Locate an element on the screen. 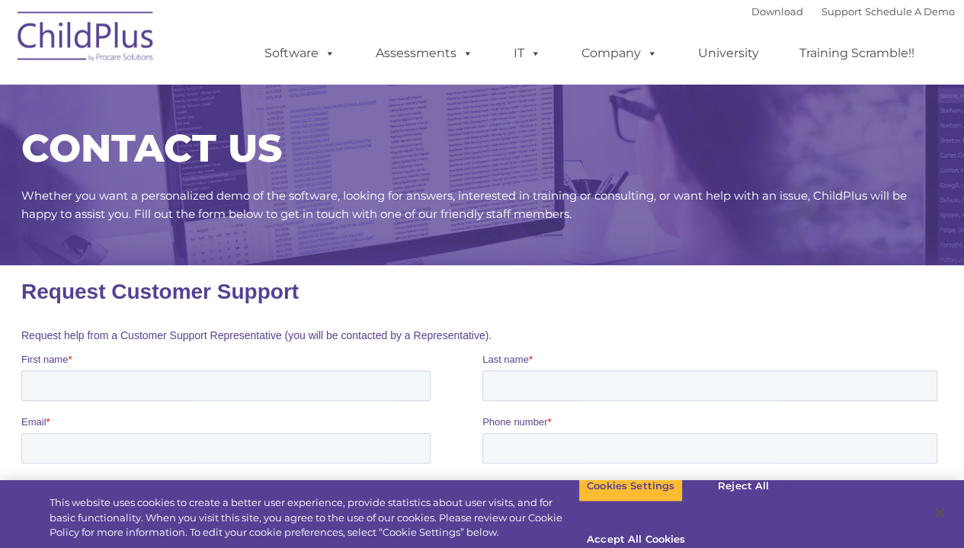 This screenshot has height=548, width=964. a: Company is located at coordinates (620, 53).